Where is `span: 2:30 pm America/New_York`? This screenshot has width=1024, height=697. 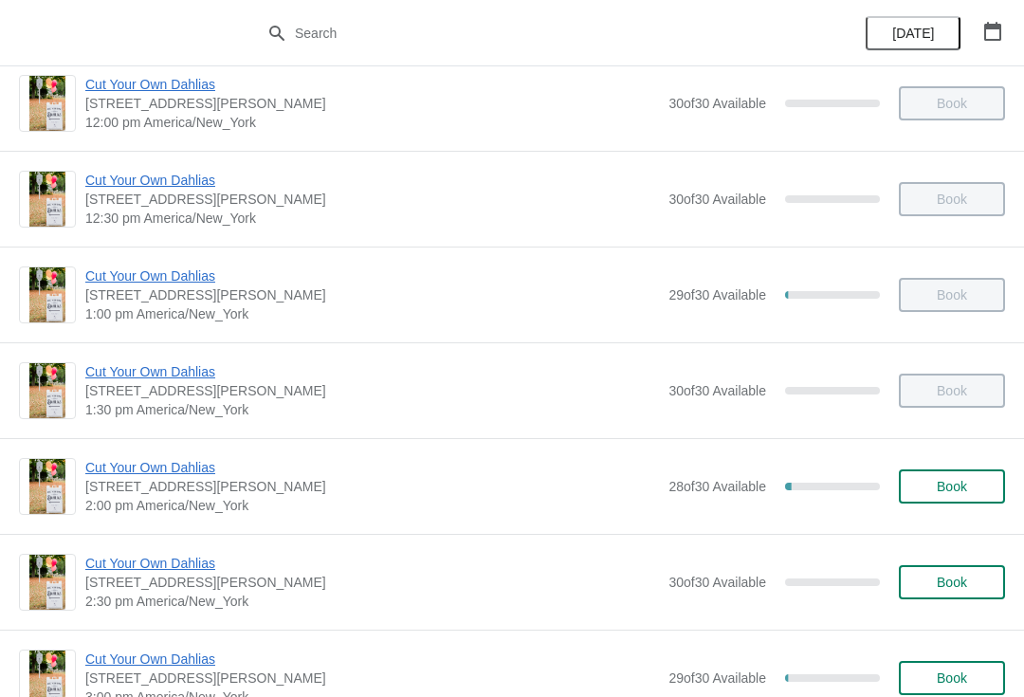
span: 2:30 pm America/New_York is located at coordinates (372, 601).